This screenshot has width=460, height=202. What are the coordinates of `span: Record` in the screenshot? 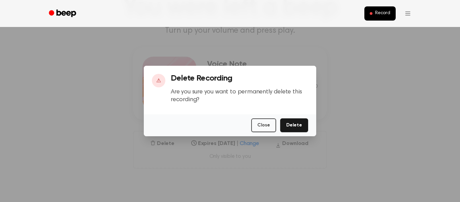 It's located at (383, 13).